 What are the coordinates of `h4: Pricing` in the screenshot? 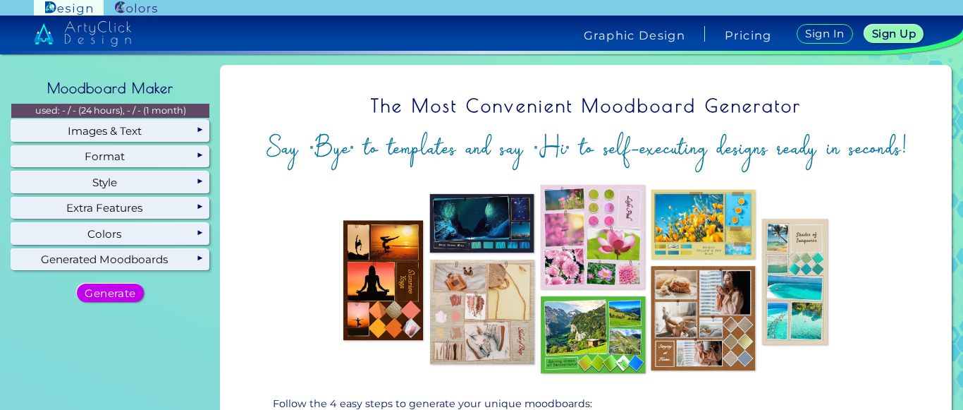 It's located at (748, 35).